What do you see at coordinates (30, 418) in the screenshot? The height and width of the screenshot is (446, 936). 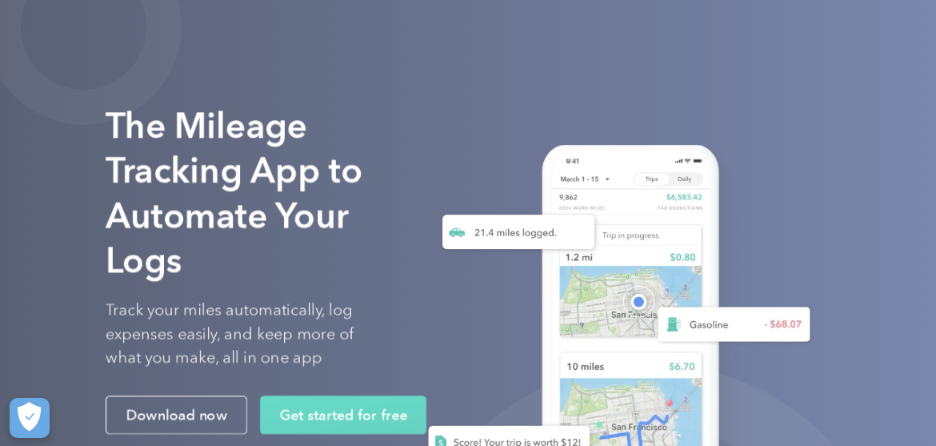 I see `button: Cookies Settings` at bounding box center [30, 418].